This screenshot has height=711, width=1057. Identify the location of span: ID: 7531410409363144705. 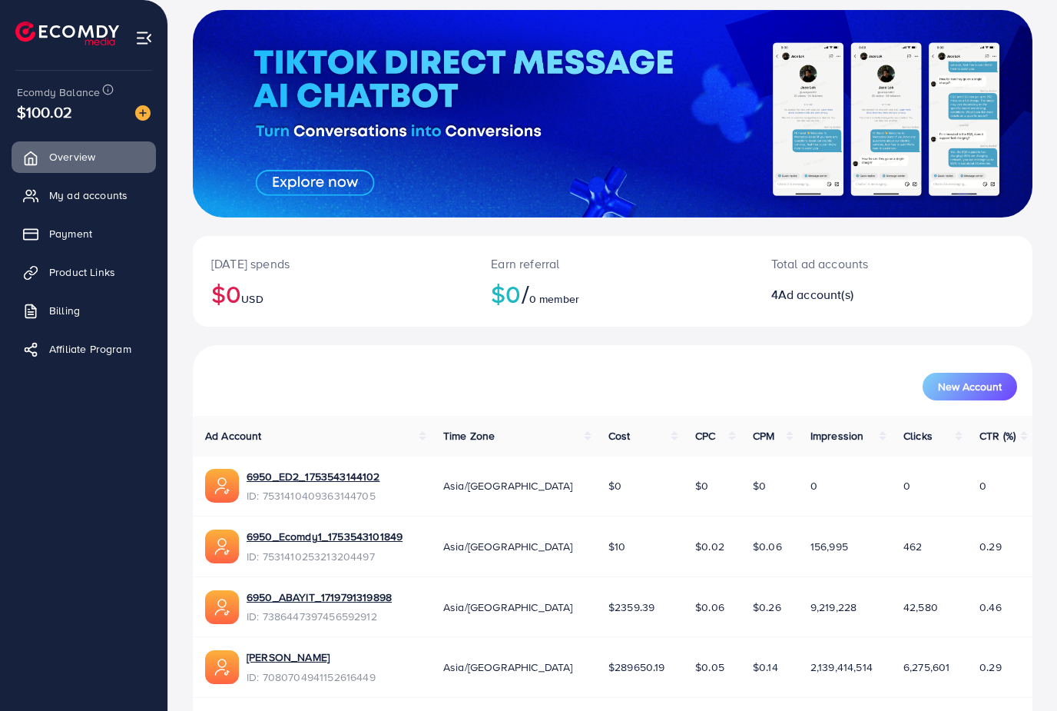
(314, 496).